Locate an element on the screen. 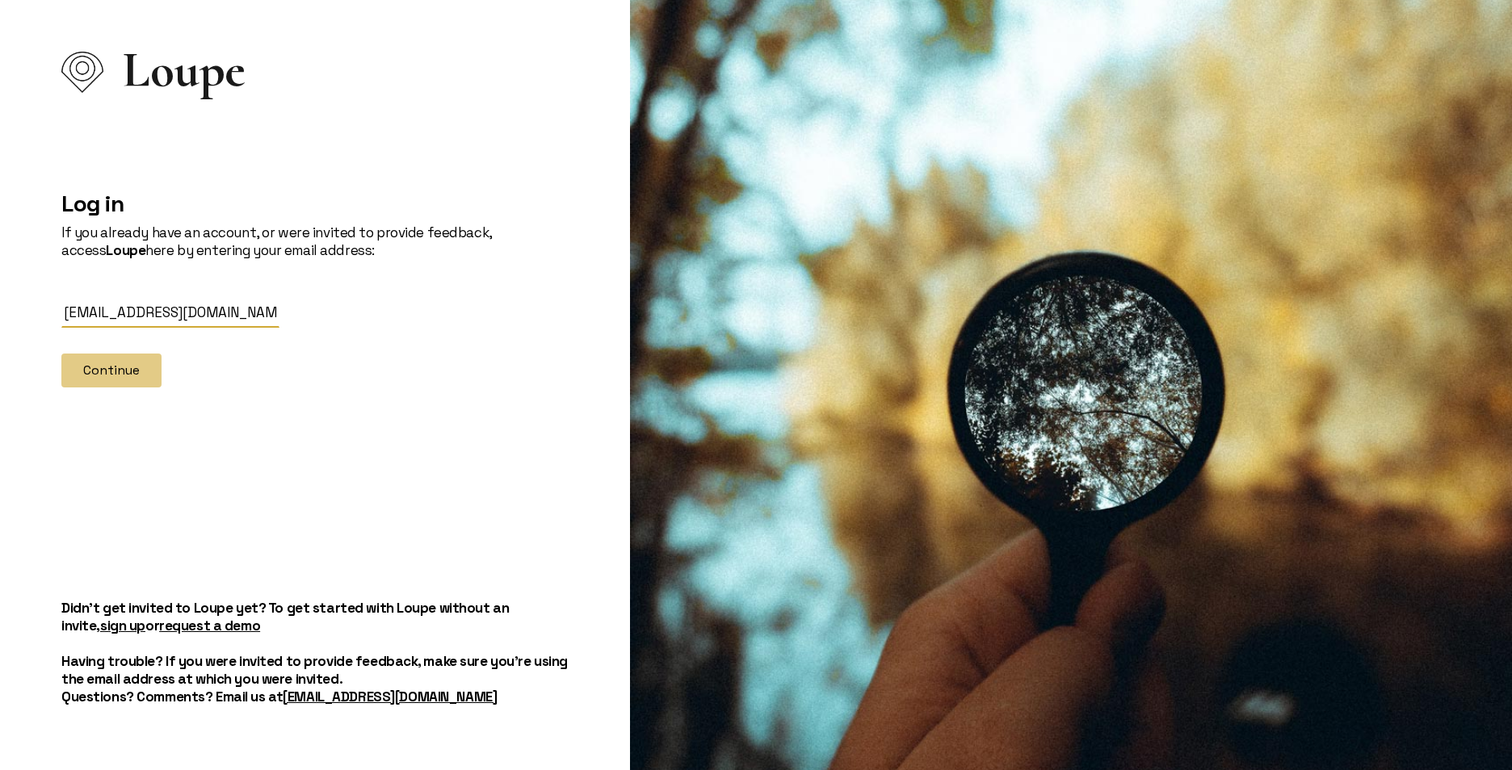 This screenshot has width=1512, height=770. img: Loupe Logo is located at coordinates (82, 72).